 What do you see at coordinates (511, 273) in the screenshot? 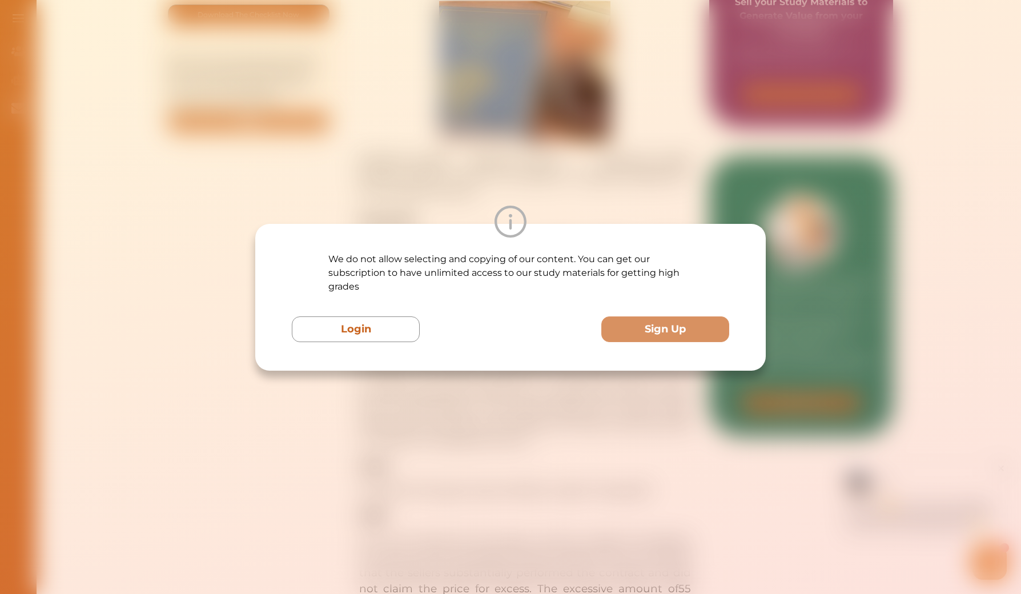
I see `p: We do not allow selecting and copying of our content. You can get our subscription to have unlimi...` at bounding box center [511, 273].